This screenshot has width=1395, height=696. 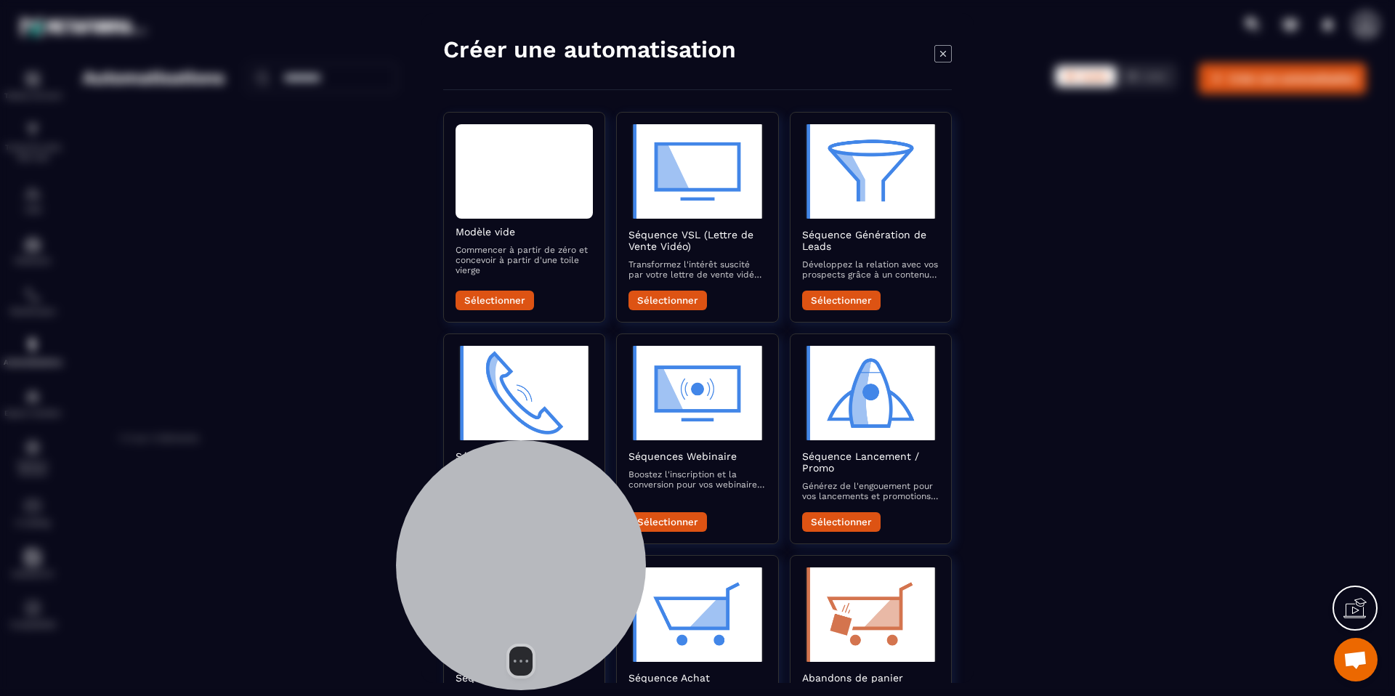 I want to click on h4: Créer une automatisation, so click(x=589, y=49).